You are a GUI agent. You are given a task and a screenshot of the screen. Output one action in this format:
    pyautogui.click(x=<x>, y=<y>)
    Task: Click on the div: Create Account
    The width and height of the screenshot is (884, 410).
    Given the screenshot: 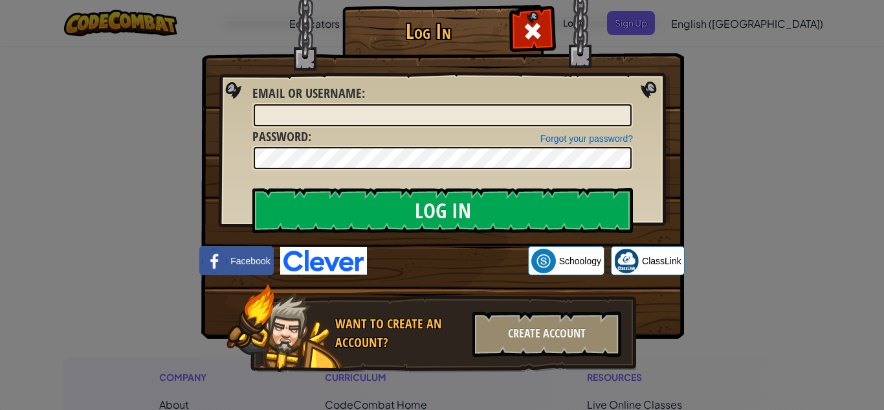 What is the action you would take?
    pyautogui.click(x=547, y=334)
    